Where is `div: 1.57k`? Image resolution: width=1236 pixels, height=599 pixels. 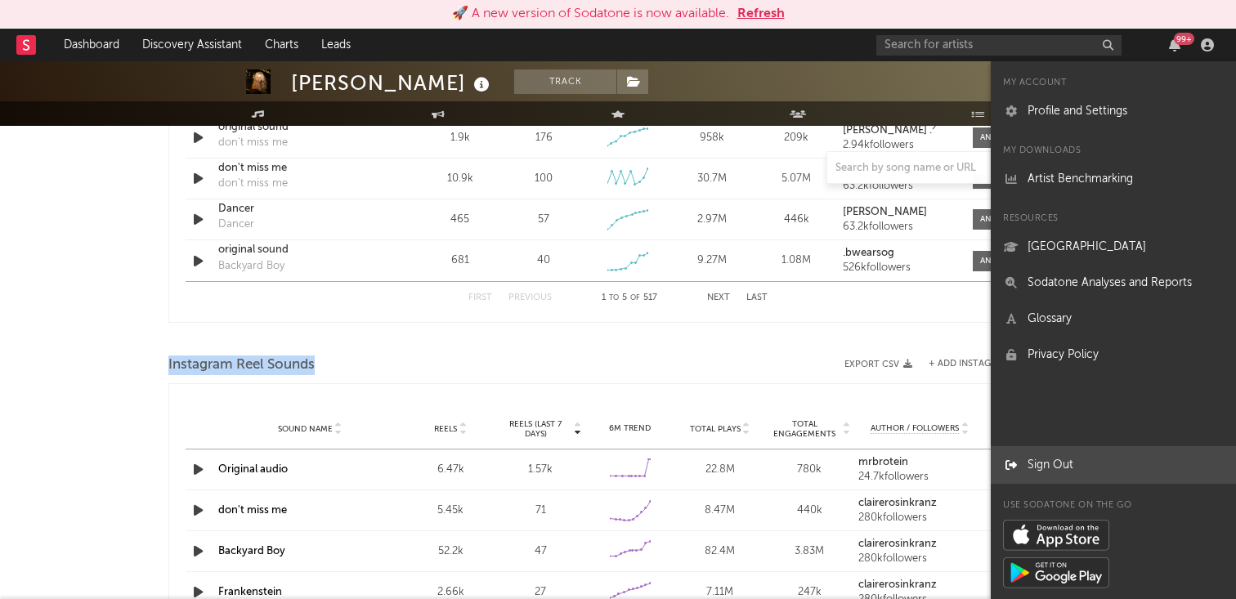
div: 1.57k is located at coordinates (541, 470).